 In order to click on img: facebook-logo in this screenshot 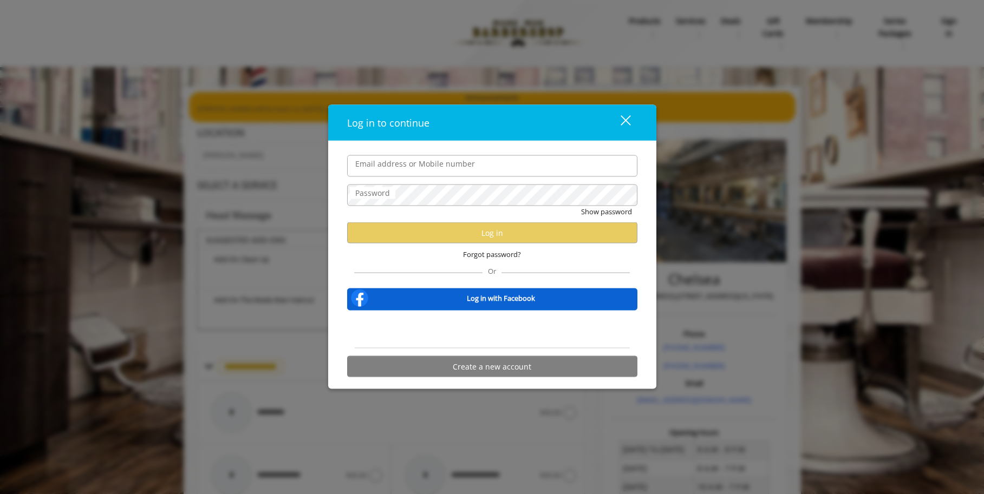, I will do `click(359, 298)`.